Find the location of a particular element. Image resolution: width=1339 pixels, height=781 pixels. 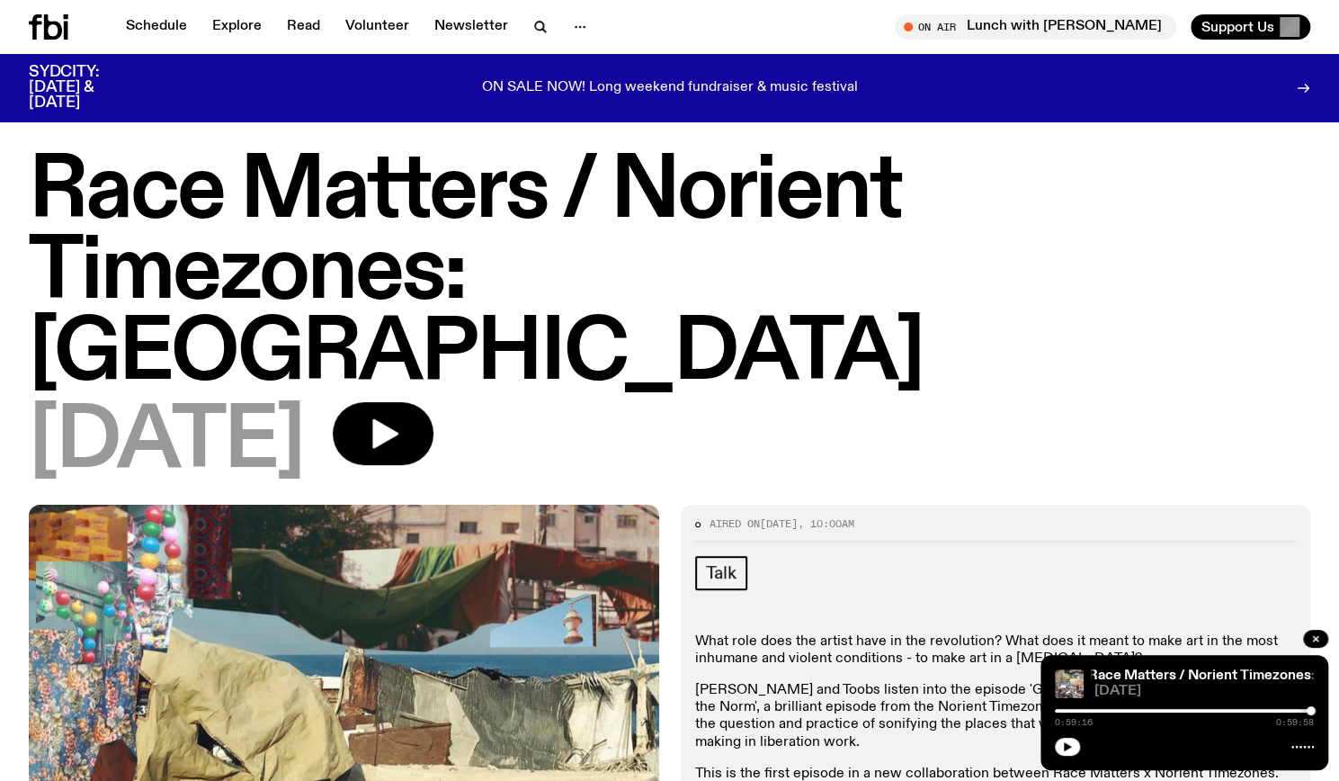

p: What role does the artist have in the revolution? What does it meant to make art in the most inhu... is located at coordinates (995, 650).